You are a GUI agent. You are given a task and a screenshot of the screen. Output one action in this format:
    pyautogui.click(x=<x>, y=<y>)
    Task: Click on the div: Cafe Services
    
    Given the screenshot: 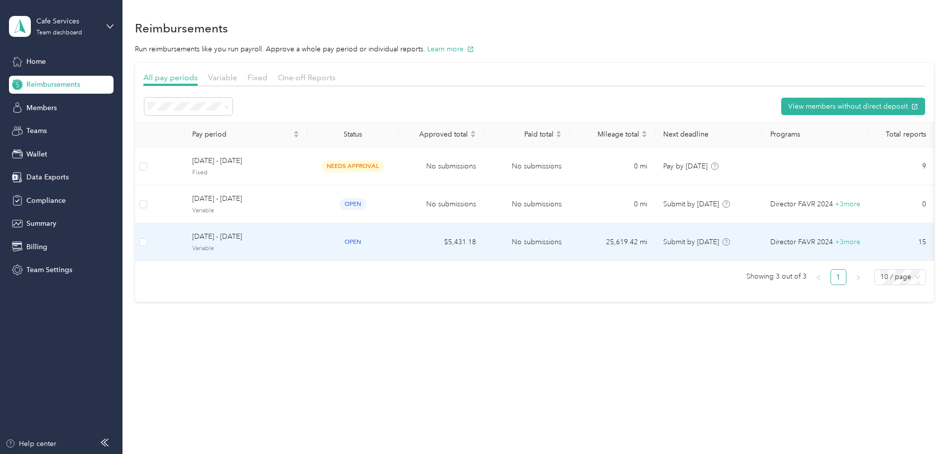 What is the action you would take?
    pyautogui.click(x=67, y=21)
    